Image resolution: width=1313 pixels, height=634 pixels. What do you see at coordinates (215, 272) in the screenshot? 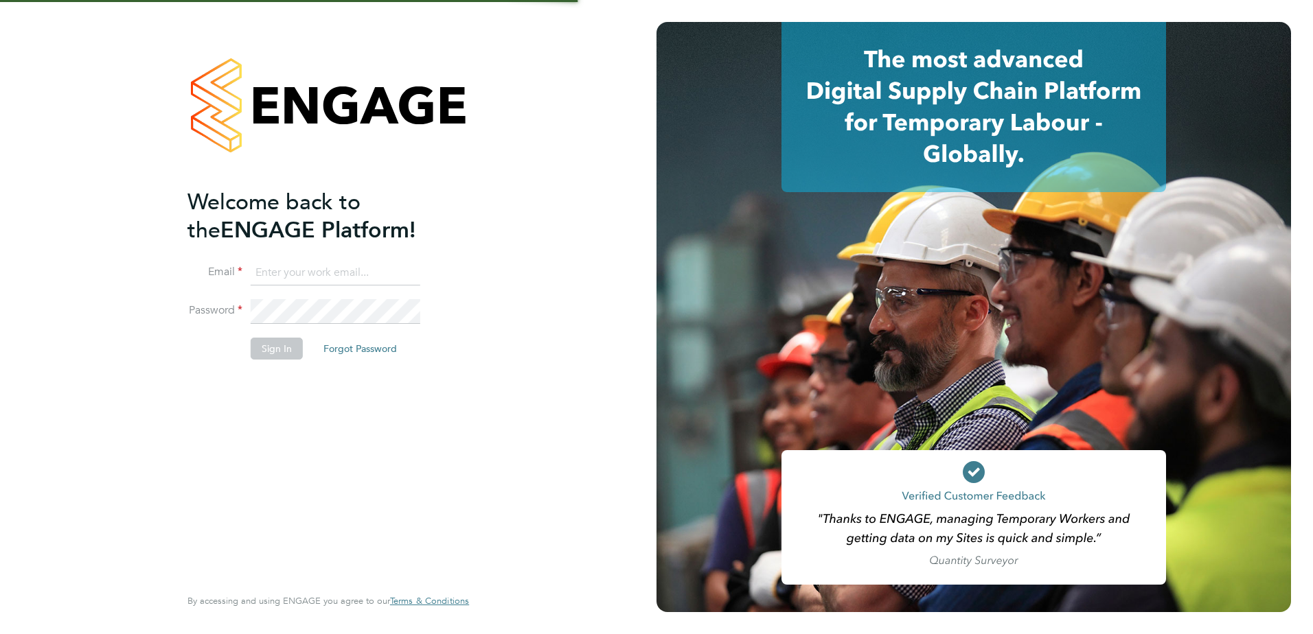
I see `label: Email` at bounding box center [215, 272].